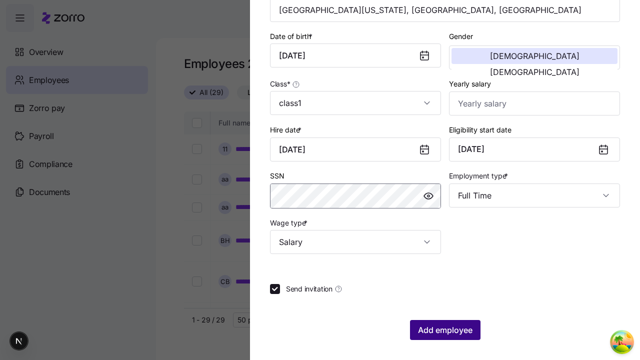  I want to click on input: Select wage type, so click(356, 242).